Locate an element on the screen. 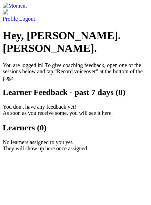 The width and height of the screenshot is (151, 205). p: You don't have any feedback yet! As soon as you receive some, you will see it here. is located at coordinates (75, 110).